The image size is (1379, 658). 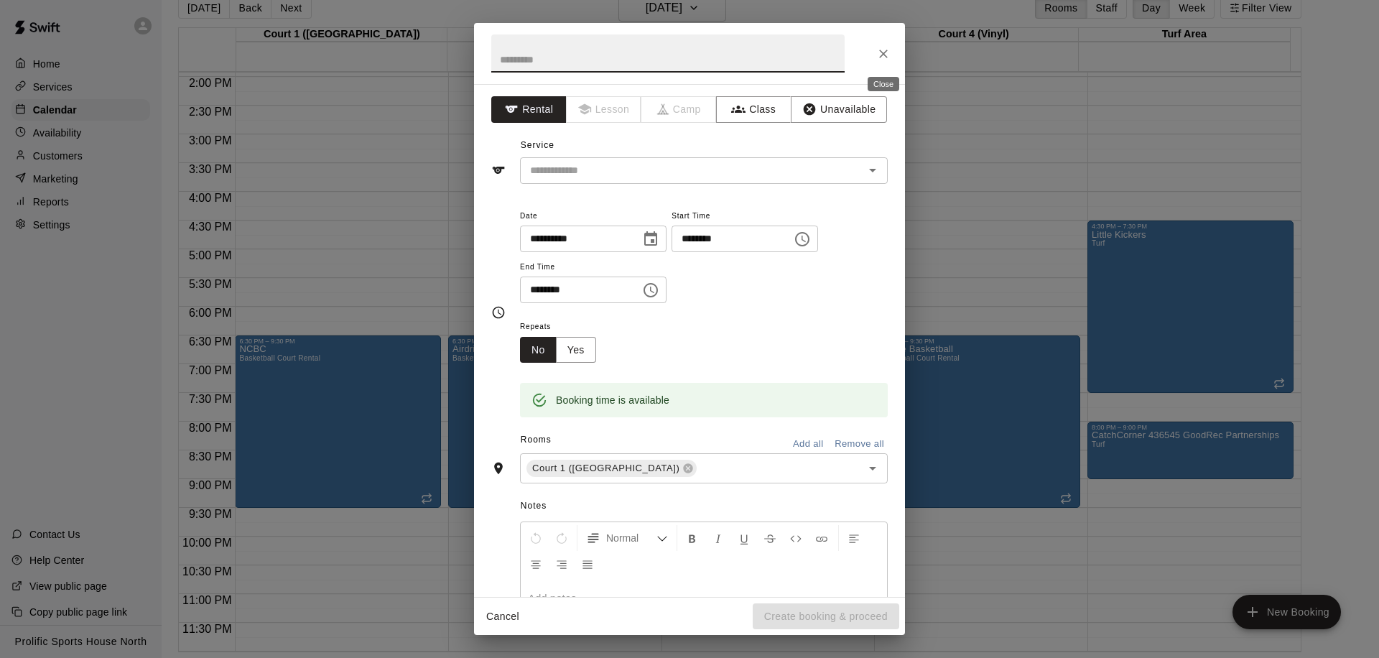 What do you see at coordinates (770, 538) in the screenshot?
I see `button: Format Strikethrough` at bounding box center [770, 538].